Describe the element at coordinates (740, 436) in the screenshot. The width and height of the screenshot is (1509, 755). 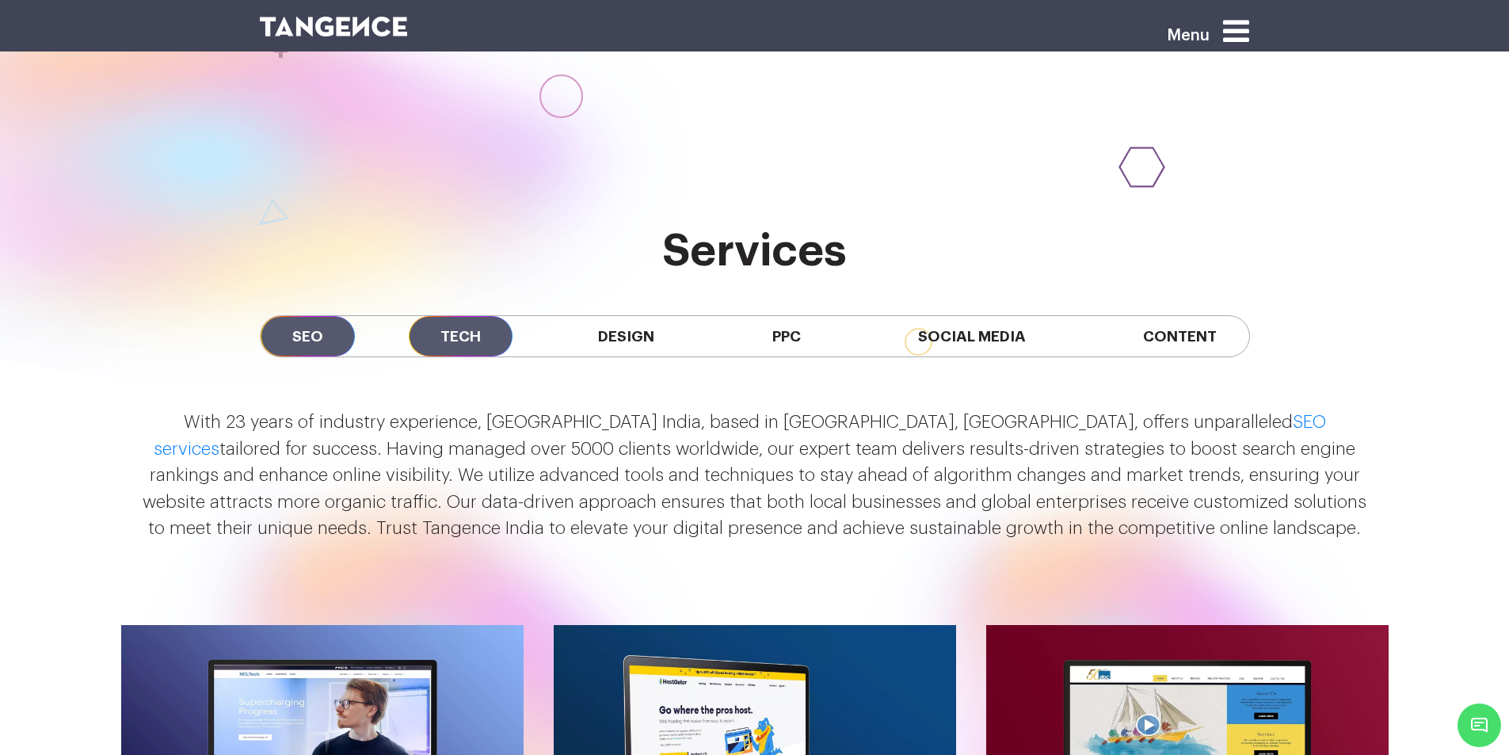
I see `a: SEO services` at that location.